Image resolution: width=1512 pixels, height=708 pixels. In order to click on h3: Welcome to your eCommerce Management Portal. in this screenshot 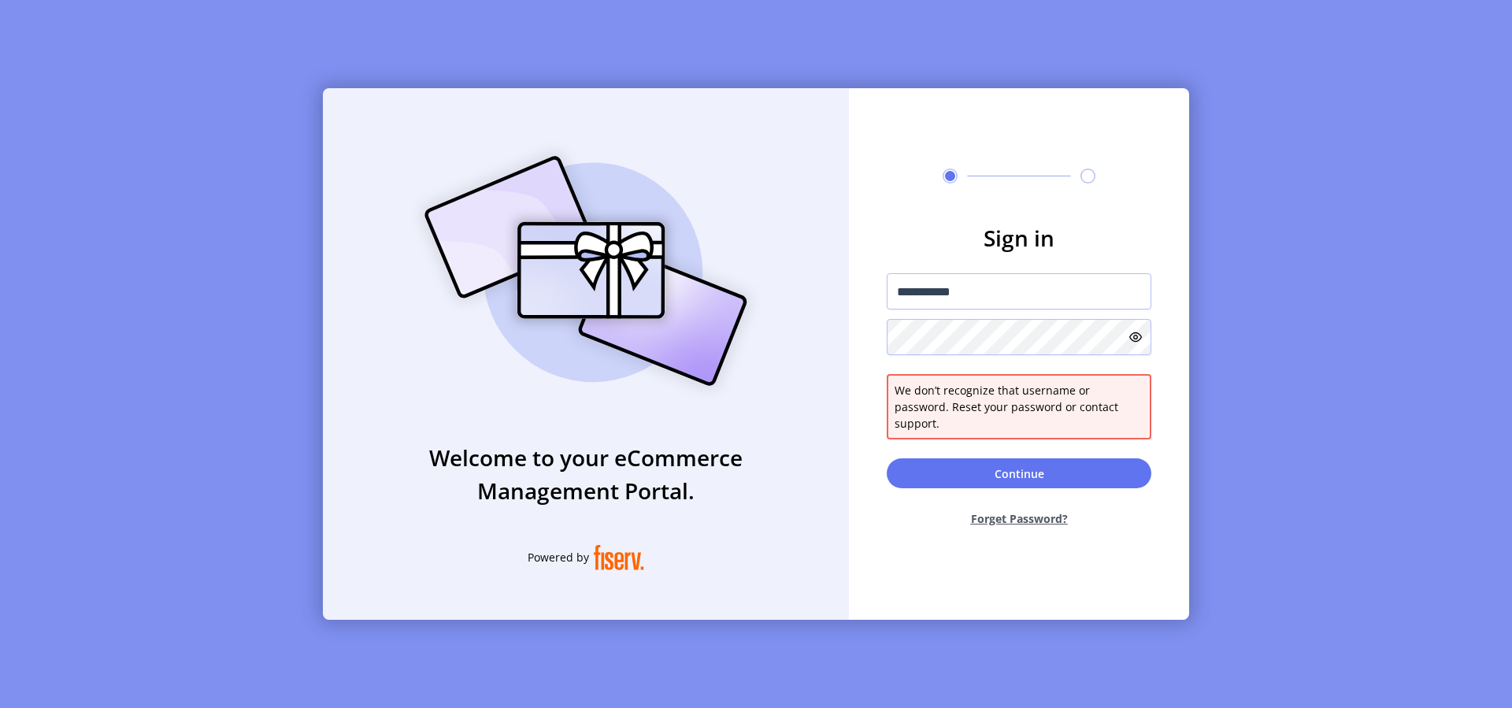, I will do `click(586, 474)`.